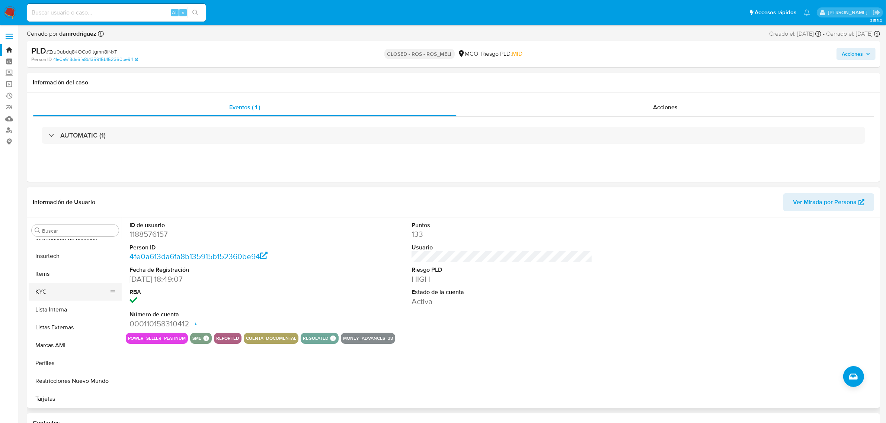 The image size is (886, 423). Describe the element at coordinates (775, 12) in the screenshot. I see `span: Accesos rápidos` at that location.